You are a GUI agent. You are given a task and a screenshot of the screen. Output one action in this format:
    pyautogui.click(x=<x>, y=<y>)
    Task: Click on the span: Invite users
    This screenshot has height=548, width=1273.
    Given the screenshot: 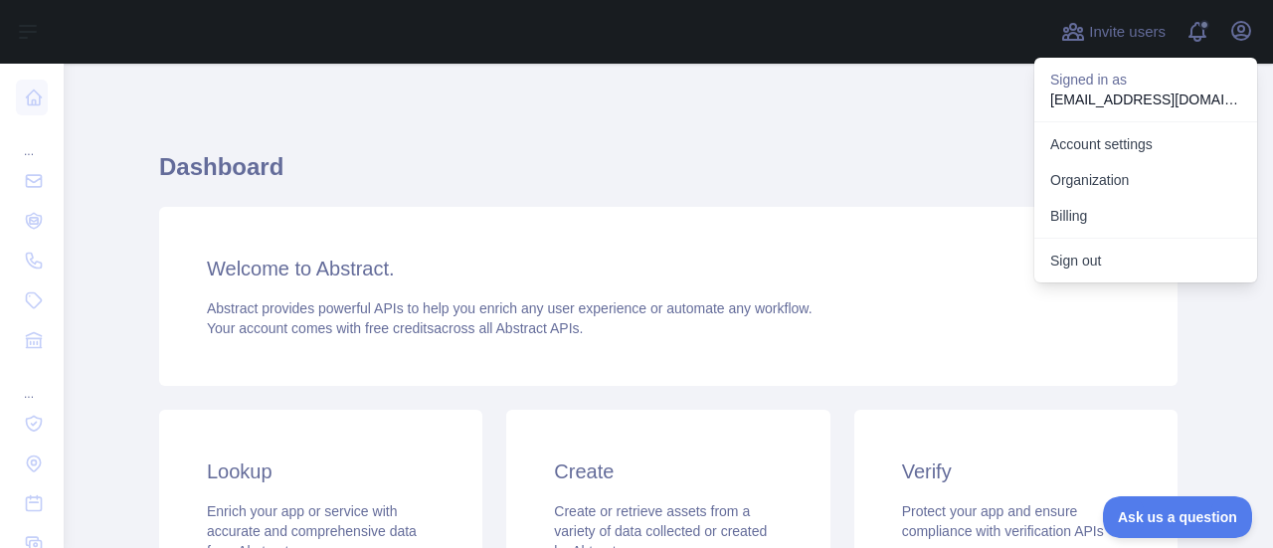 What is the action you would take?
    pyautogui.click(x=1126, y=32)
    